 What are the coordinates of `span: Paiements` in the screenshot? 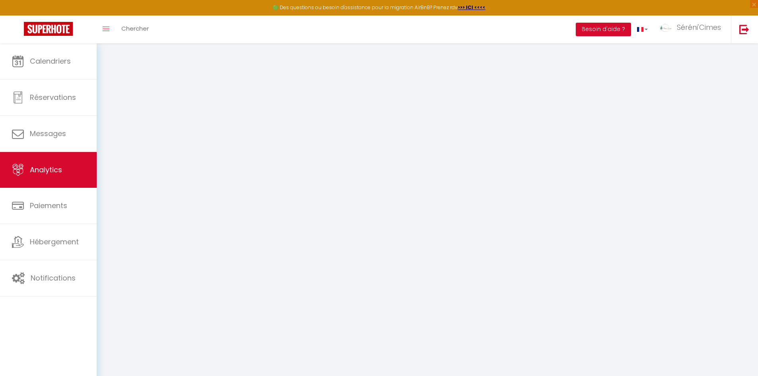 It's located at (49, 205).